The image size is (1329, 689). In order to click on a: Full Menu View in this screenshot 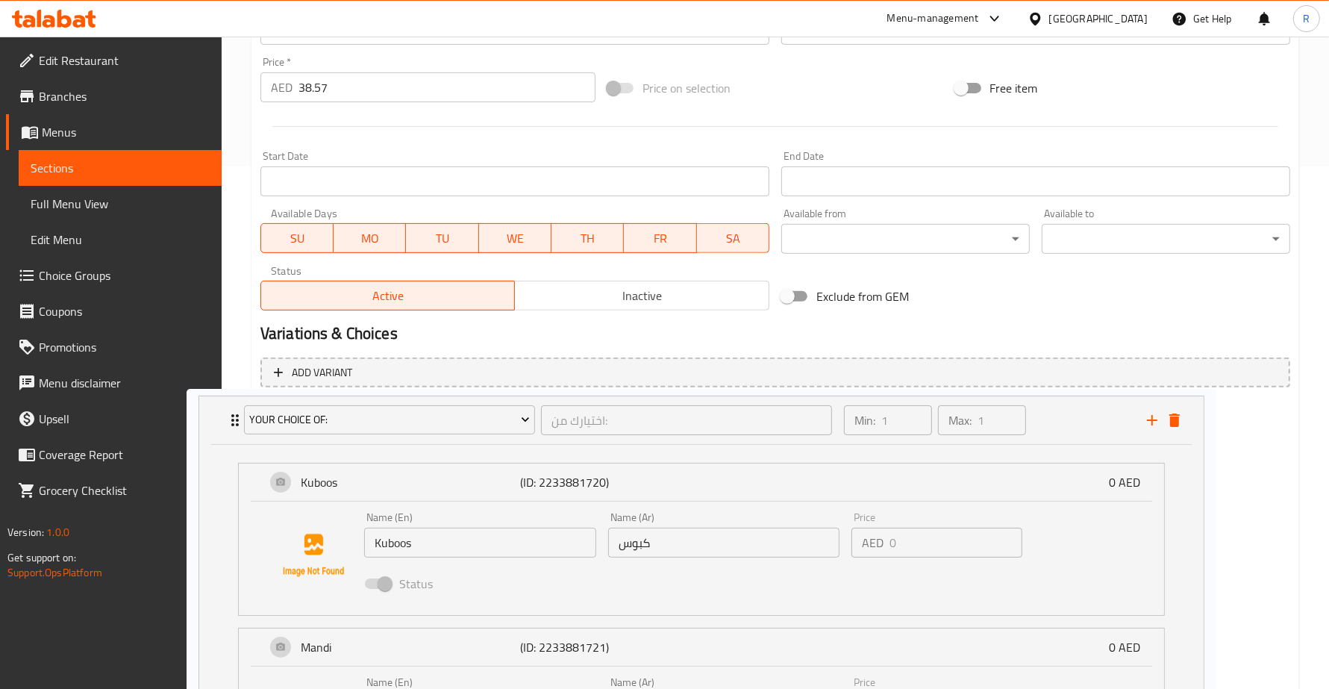, I will do `click(120, 204)`.